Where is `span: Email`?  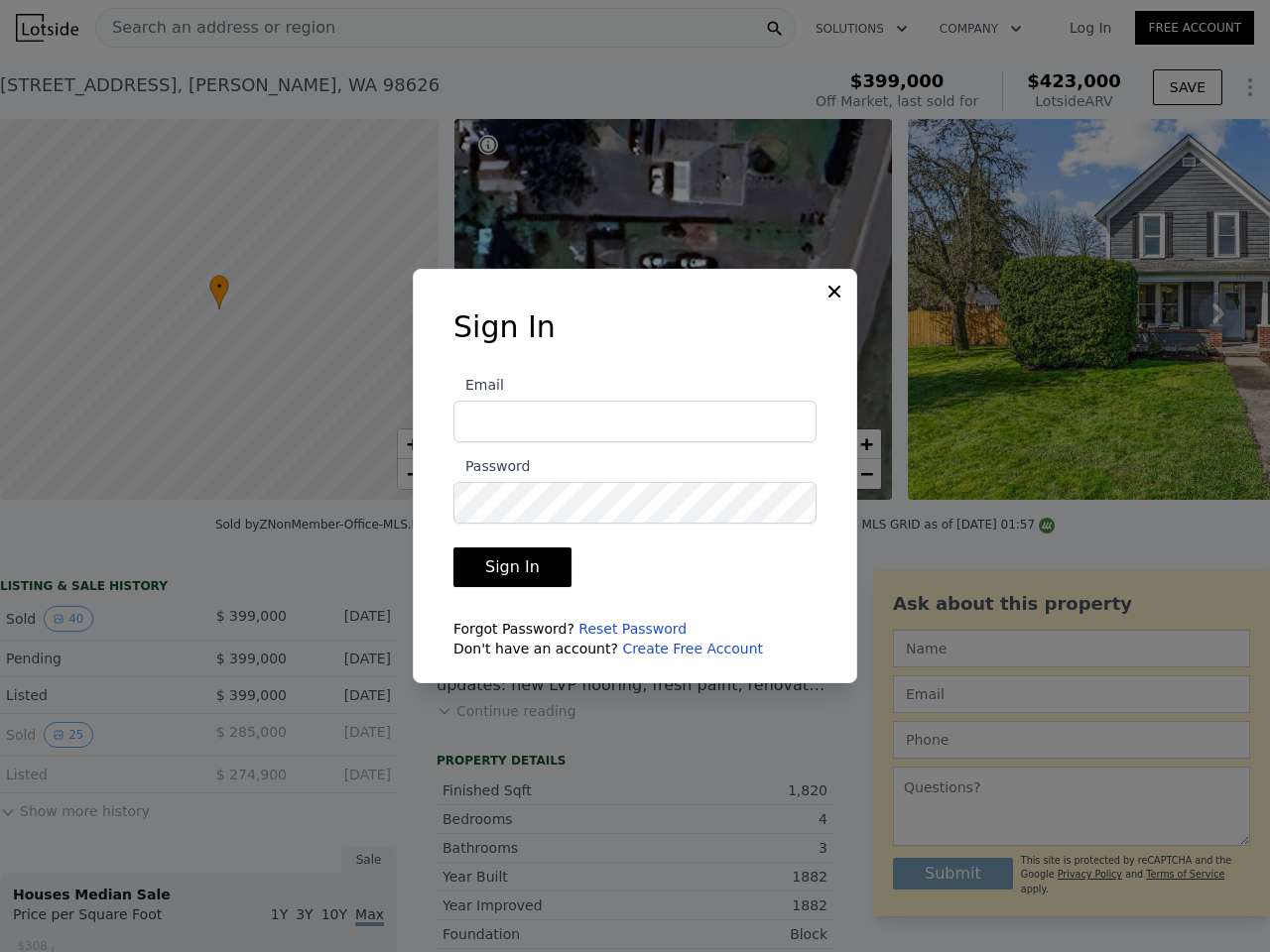 span: Email is located at coordinates (478, 384).